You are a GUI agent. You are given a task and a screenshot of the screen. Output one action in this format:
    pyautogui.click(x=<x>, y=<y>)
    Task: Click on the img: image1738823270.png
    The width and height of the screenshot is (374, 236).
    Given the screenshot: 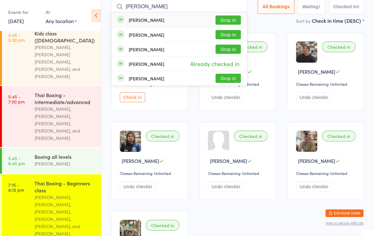 What is the action you would take?
    pyautogui.click(x=306, y=141)
    